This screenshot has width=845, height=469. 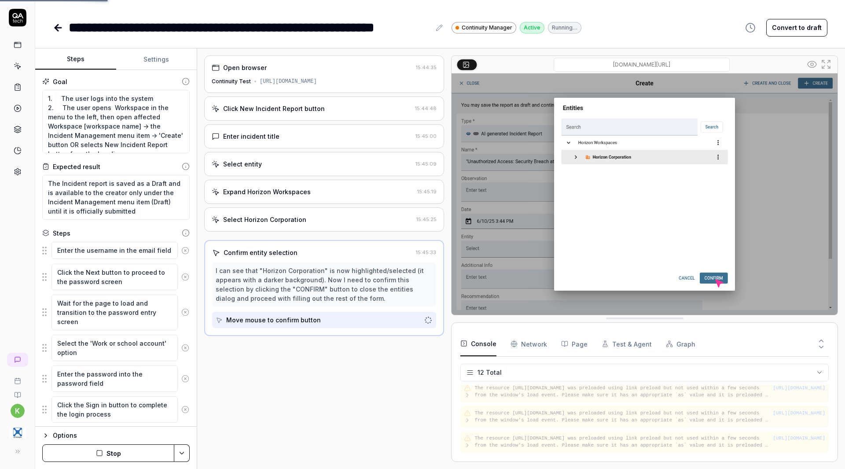 What do you see at coordinates (17, 430) in the screenshot?
I see `button: 4C Strategies Logo` at bounding box center [17, 430].